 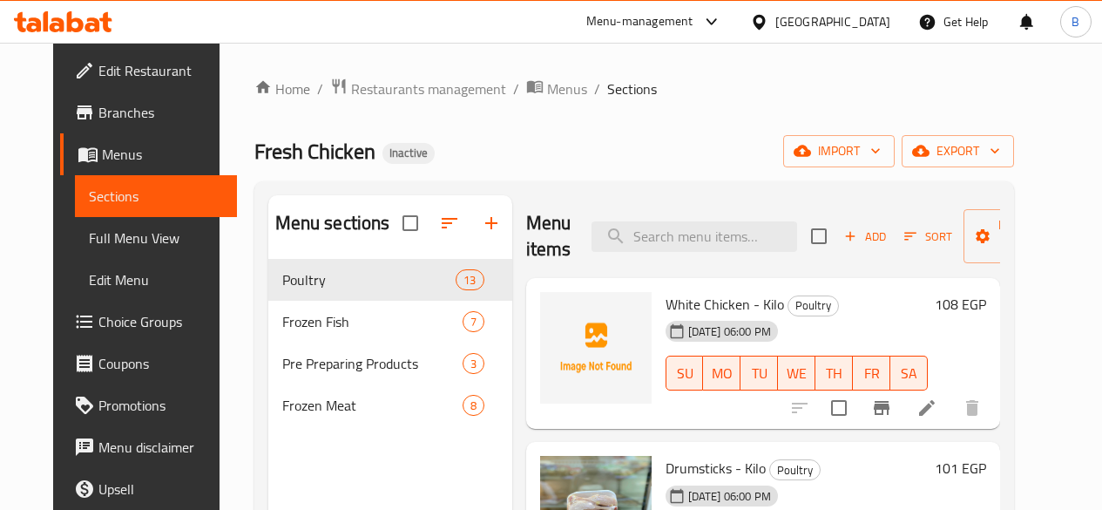 What do you see at coordinates (834, 373) in the screenshot?
I see `button: TH` at bounding box center [834, 373].